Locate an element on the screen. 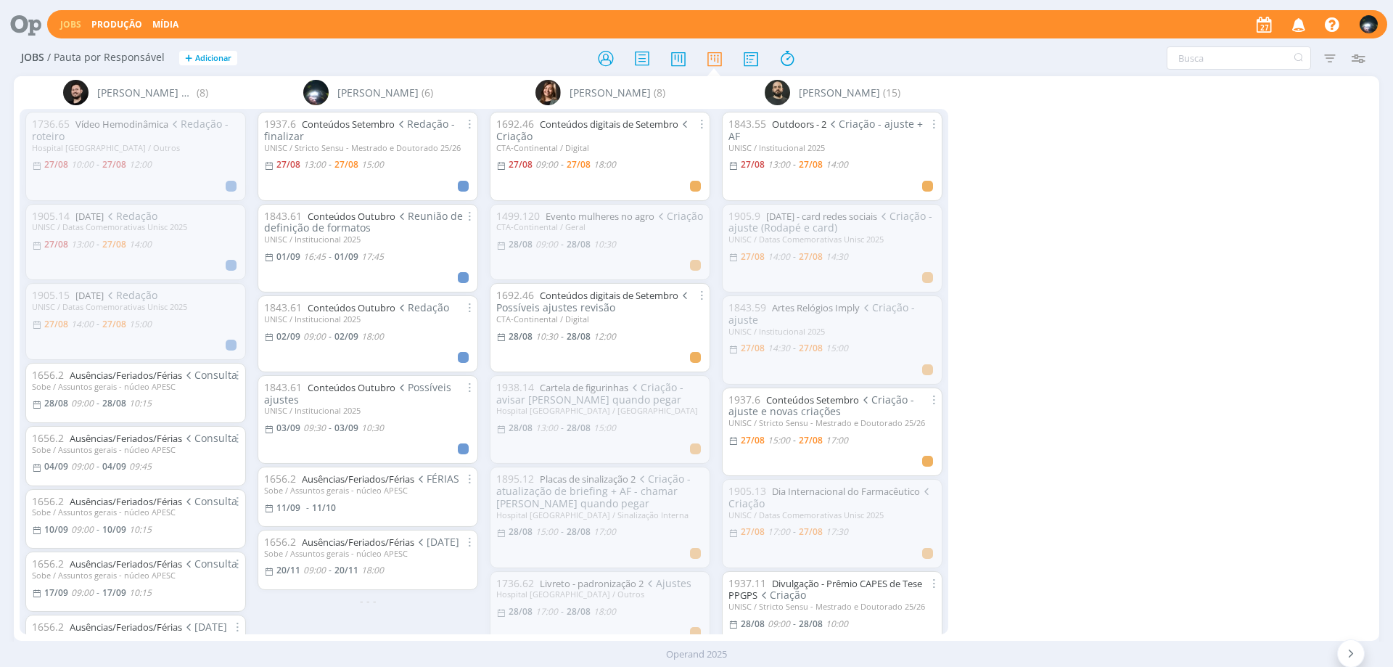 Image resolution: width=1393 pixels, height=667 pixels. img: B is located at coordinates (75, 92).